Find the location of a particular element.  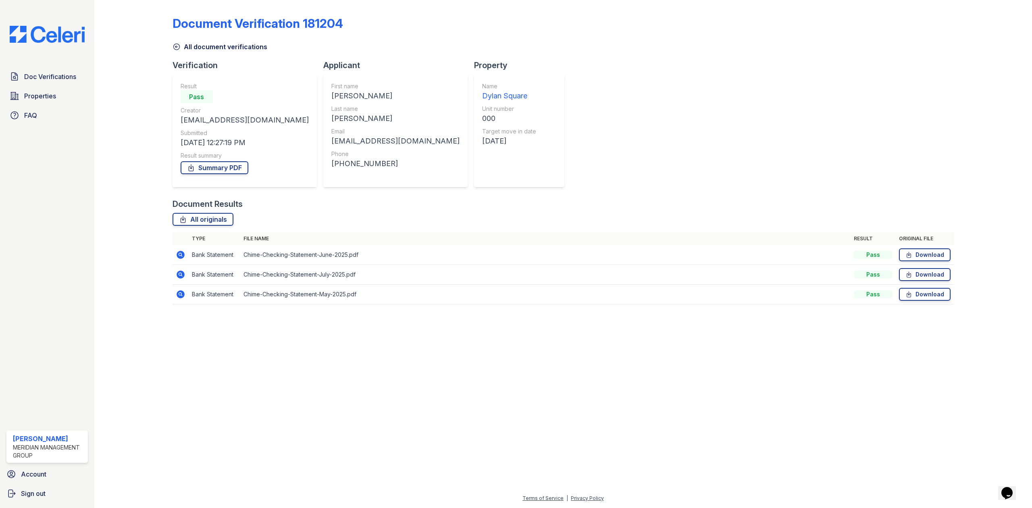

th: Type is located at coordinates (215, 239).